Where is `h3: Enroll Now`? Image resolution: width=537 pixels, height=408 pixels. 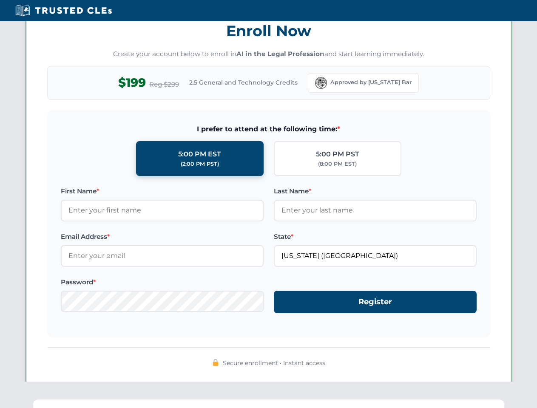 h3: Enroll Now is located at coordinates (269, 31).